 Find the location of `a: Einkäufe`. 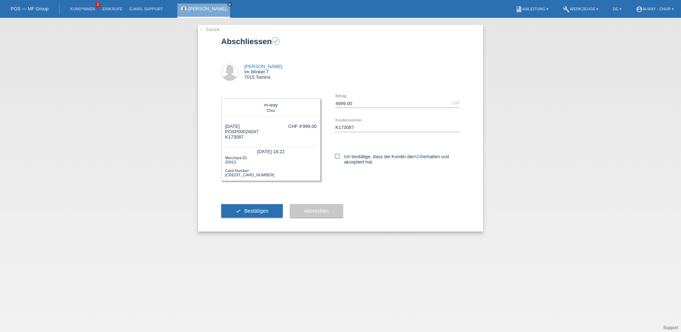

a: Einkäufe is located at coordinates (112, 9).